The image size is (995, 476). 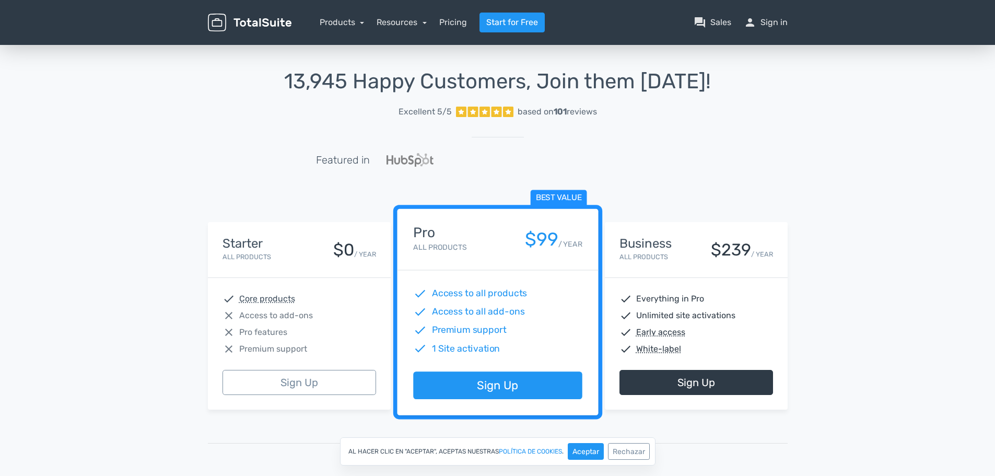 I want to click on span: Everything in Pro, so click(x=670, y=299).